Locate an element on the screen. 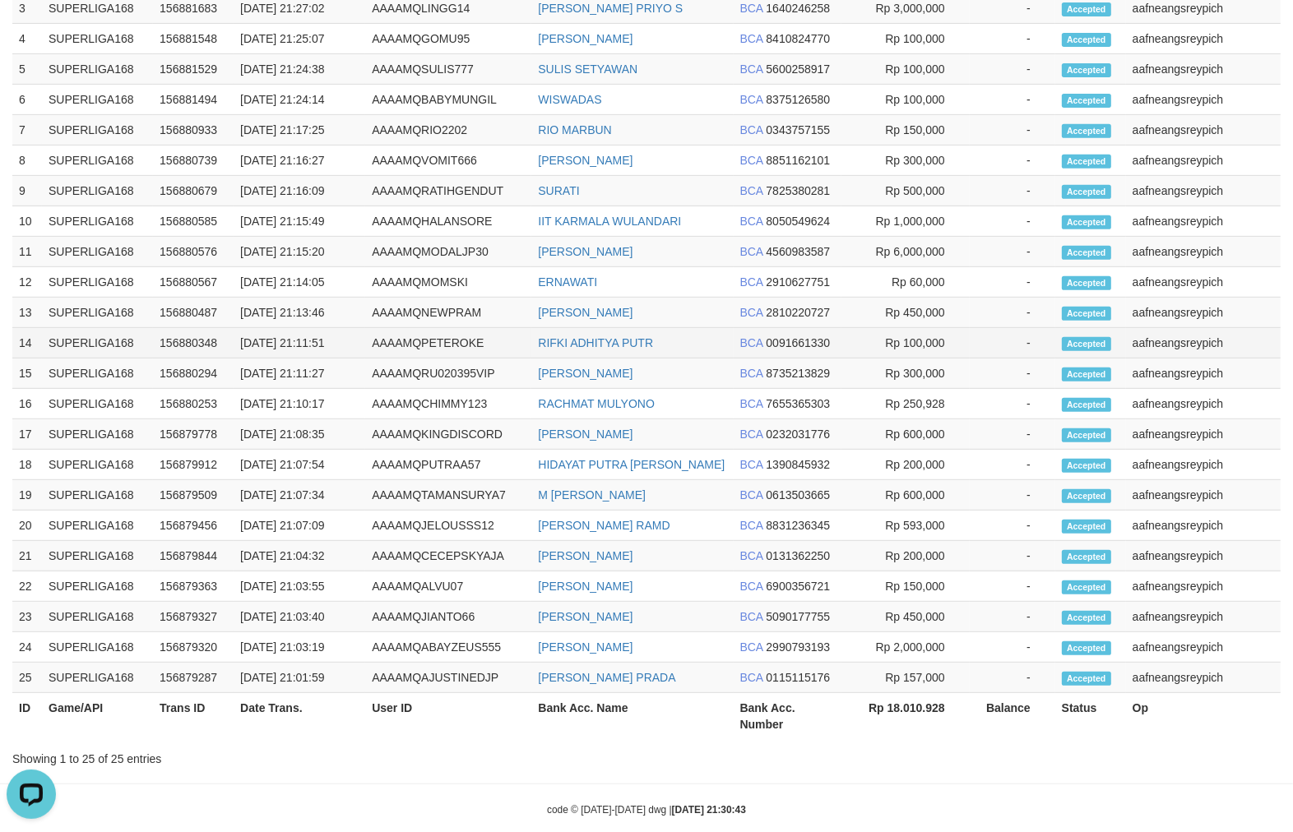 This screenshot has width=1293, height=832. td: 24 is located at coordinates (27, 647).